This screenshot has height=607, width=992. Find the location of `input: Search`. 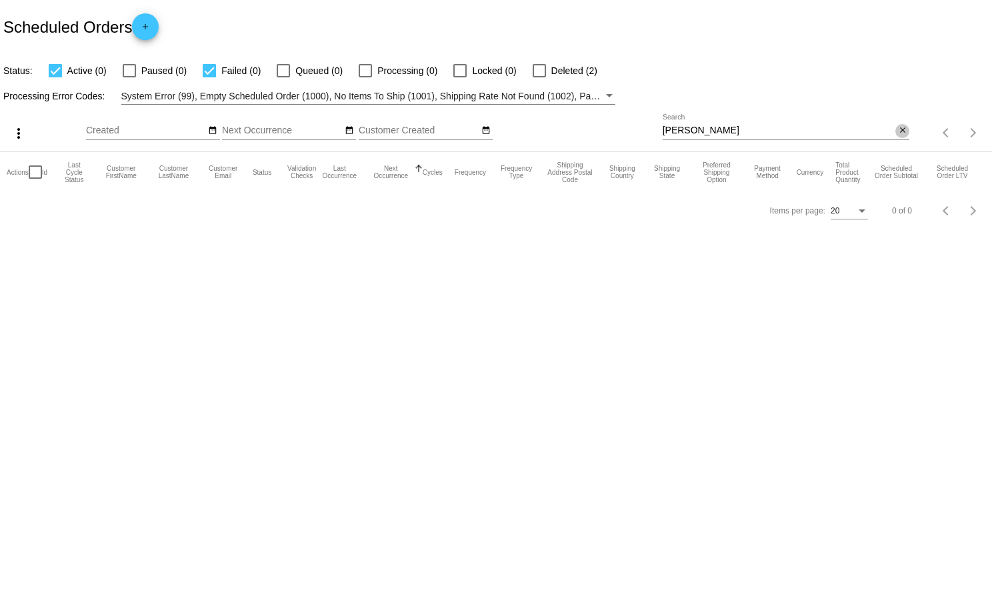

input: Search is located at coordinates (779, 131).